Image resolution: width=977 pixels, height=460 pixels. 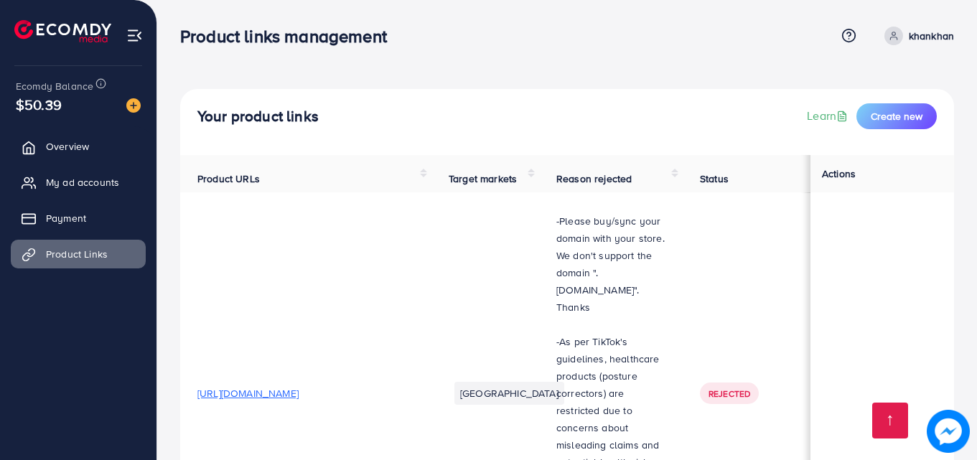 I want to click on a: My ad accounts, so click(x=78, y=182).